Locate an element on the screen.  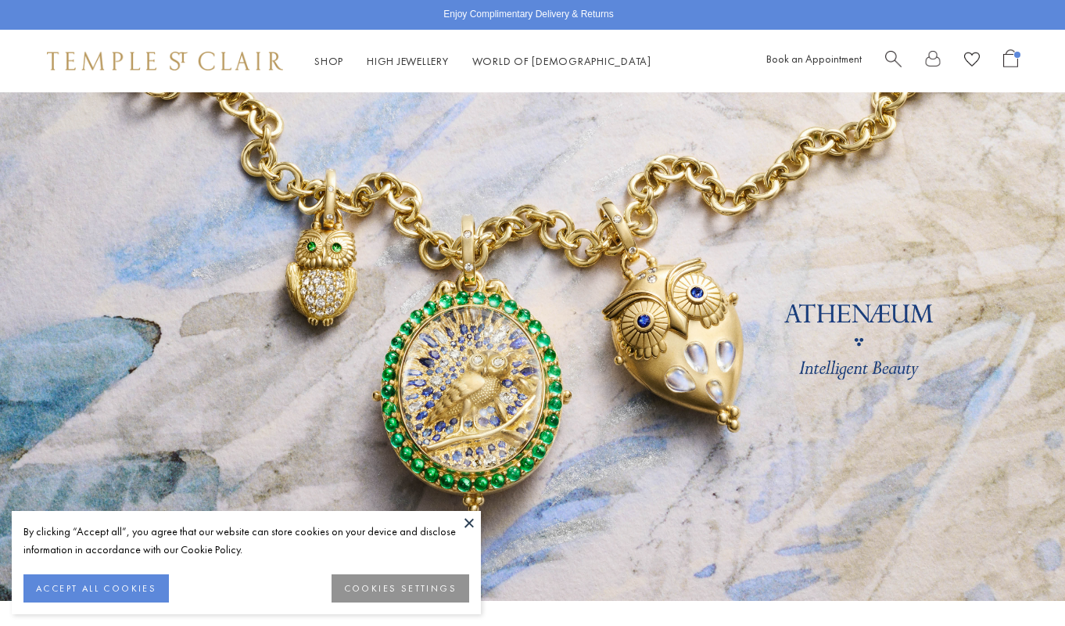
nav: Main navigation is located at coordinates (483, 61).